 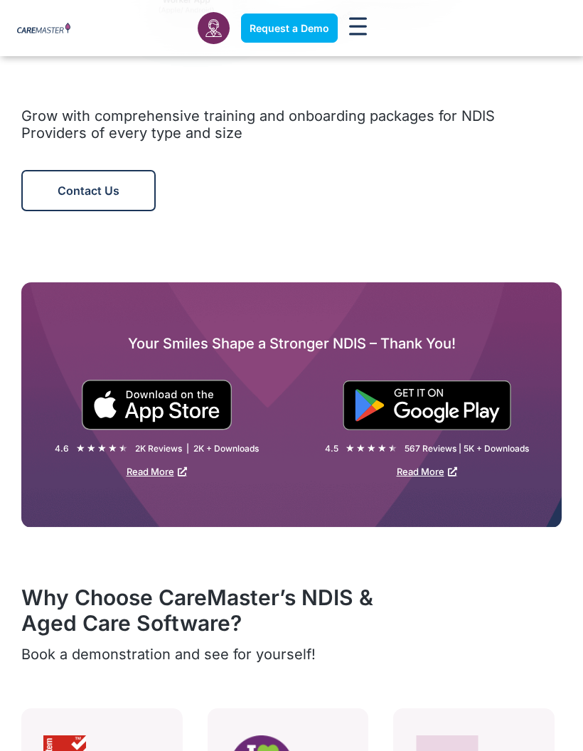 What do you see at coordinates (258, 125) in the screenshot?
I see `span: Grow with comprehensive training and onboarding packages for NDIS Providers of every type and size` at bounding box center [258, 125].